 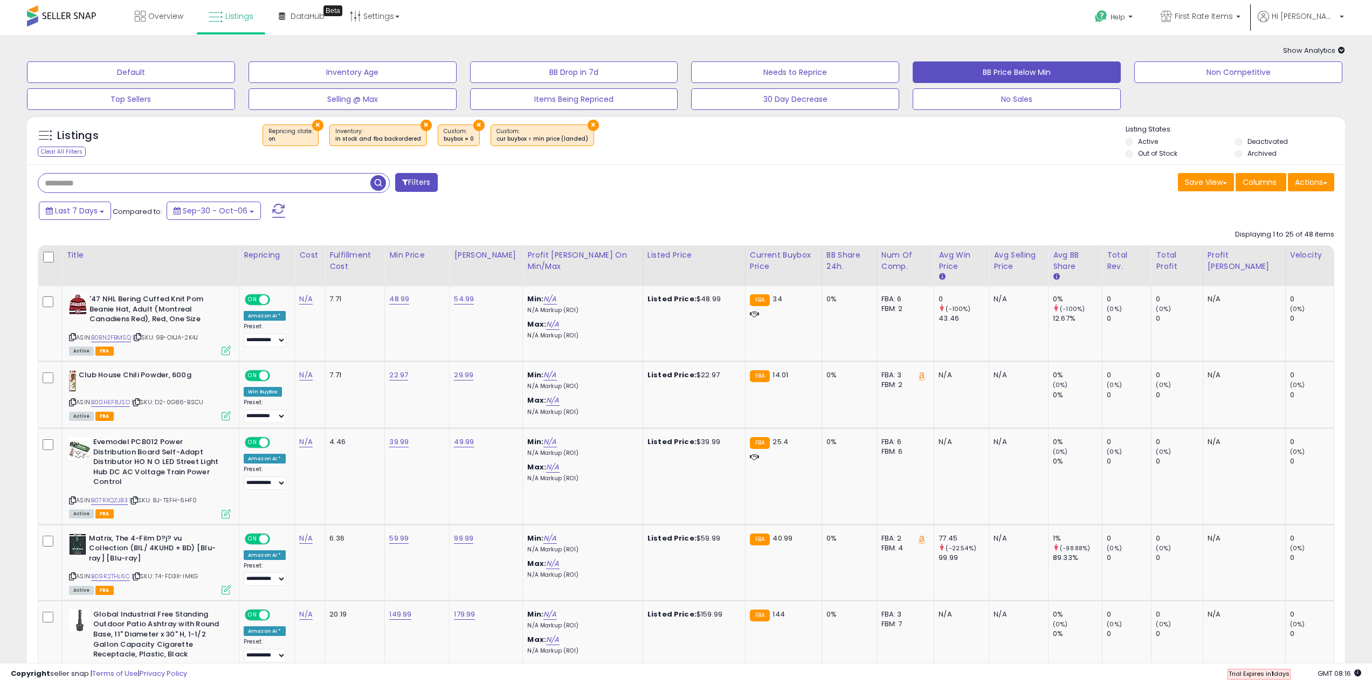 I want to click on div: FBM: 6, so click(x=903, y=452).